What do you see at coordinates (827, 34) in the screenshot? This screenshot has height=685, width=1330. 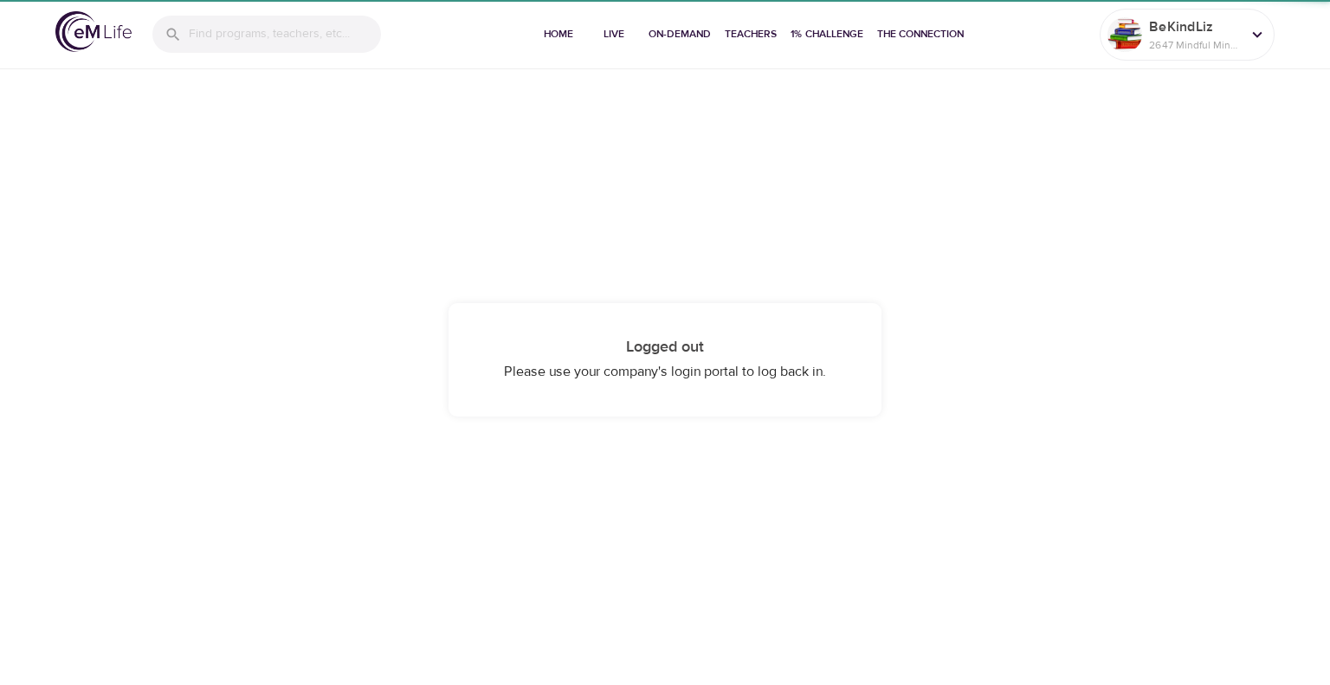 I see `span: 1% Challenge` at bounding box center [827, 34].